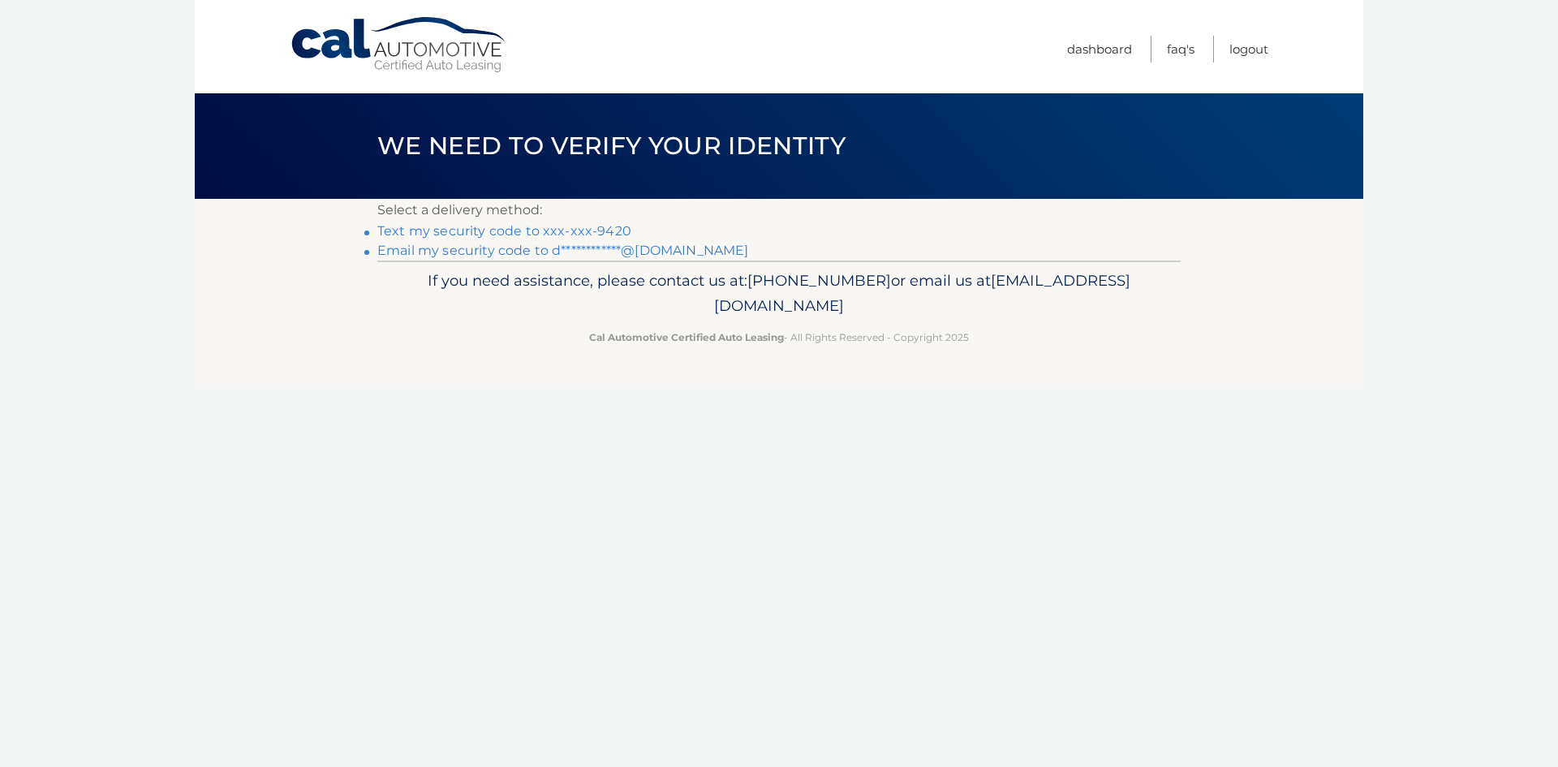 This screenshot has height=767, width=1558. Describe the element at coordinates (779, 294) in the screenshot. I see `p: If you need assistance, please contact us at: or email us at` at that location.